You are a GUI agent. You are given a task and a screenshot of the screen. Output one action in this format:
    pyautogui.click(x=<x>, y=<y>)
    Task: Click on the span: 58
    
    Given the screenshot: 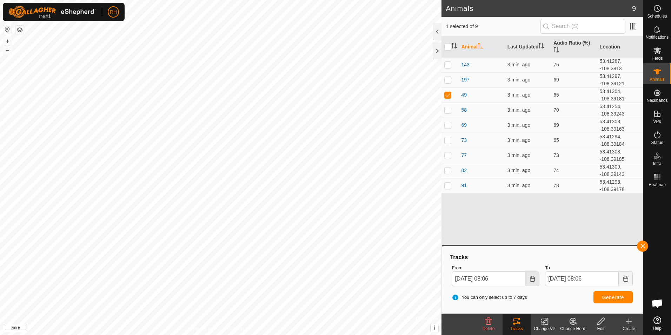 What is the action you would take?
    pyautogui.click(x=464, y=110)
    